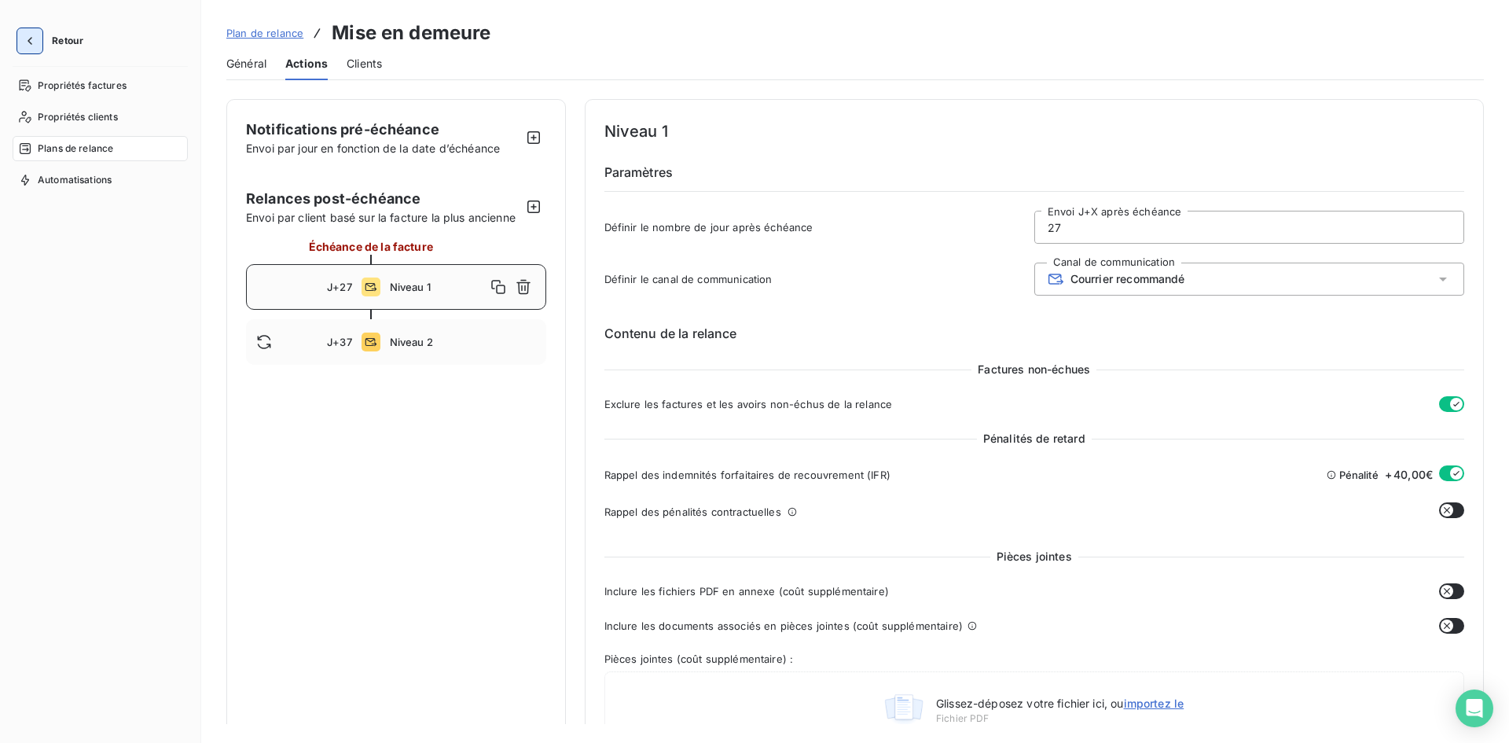  I want to click on span: Factures non-échues, so click(1033, 369).